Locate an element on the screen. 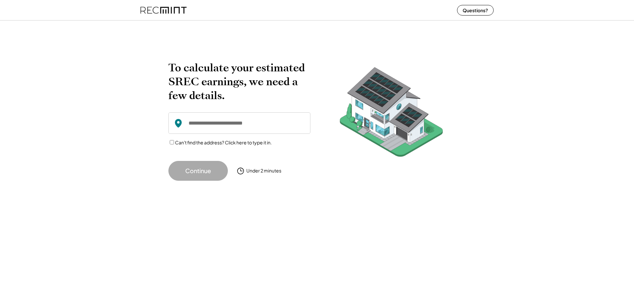 The height and width of the screenshot is (301, 634). img: recmint-logotype%403x%20%281%29.jpeg is located at coordinates (164, 10).